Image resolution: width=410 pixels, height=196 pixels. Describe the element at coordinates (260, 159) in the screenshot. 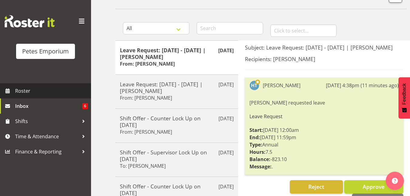

I see `strong: Balance:` at that location.